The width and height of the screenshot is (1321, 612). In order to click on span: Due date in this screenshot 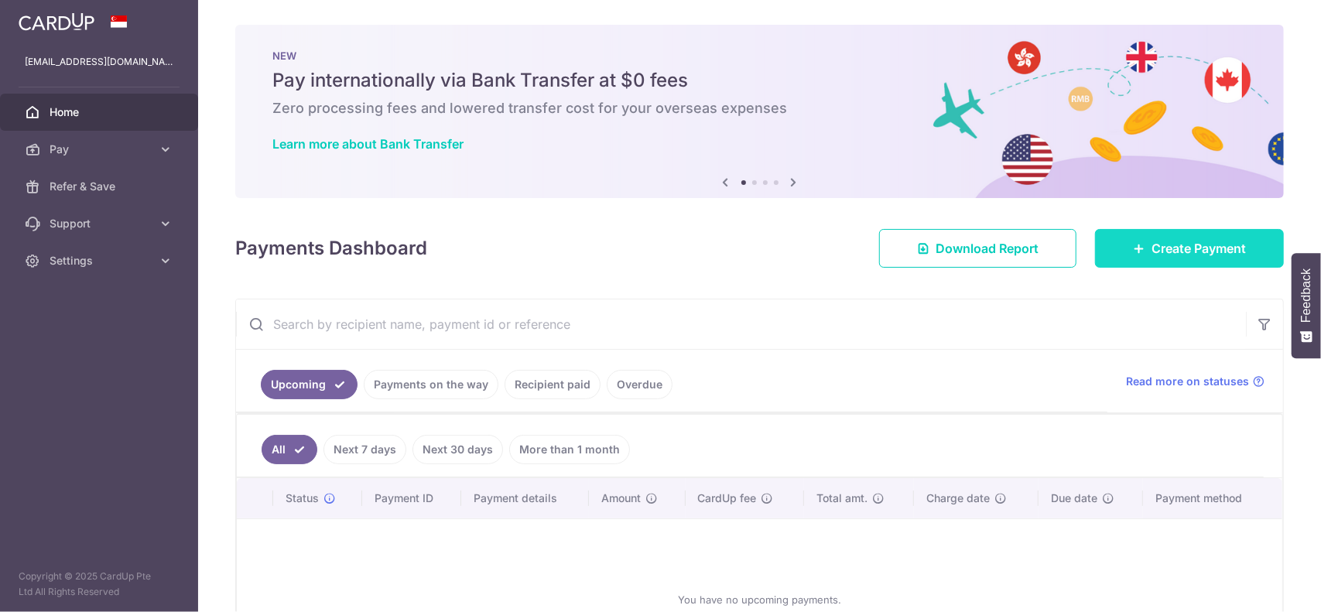, I will do `click(1074, 498)`.